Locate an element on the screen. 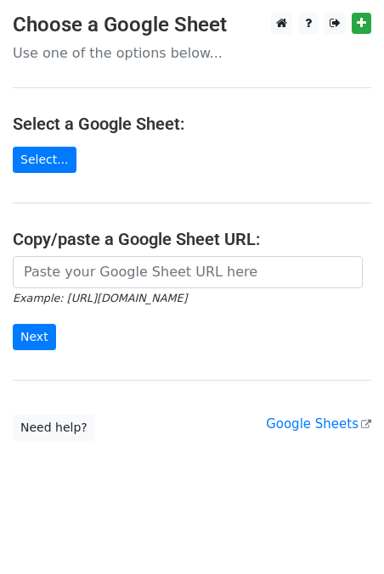 This screenshot has height=574, width=384. h3: Choose a Google Sheet is located at coordinates (192, 25).